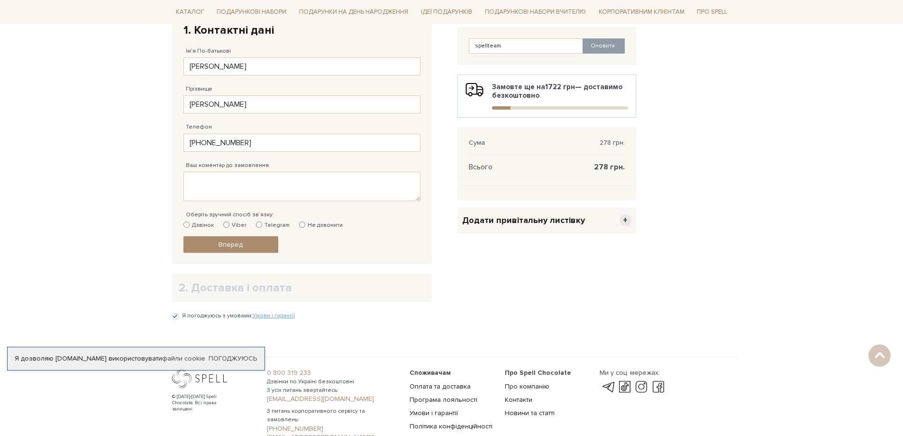  I want to click on span: Про Spell Chocolate, so click(538, 372).